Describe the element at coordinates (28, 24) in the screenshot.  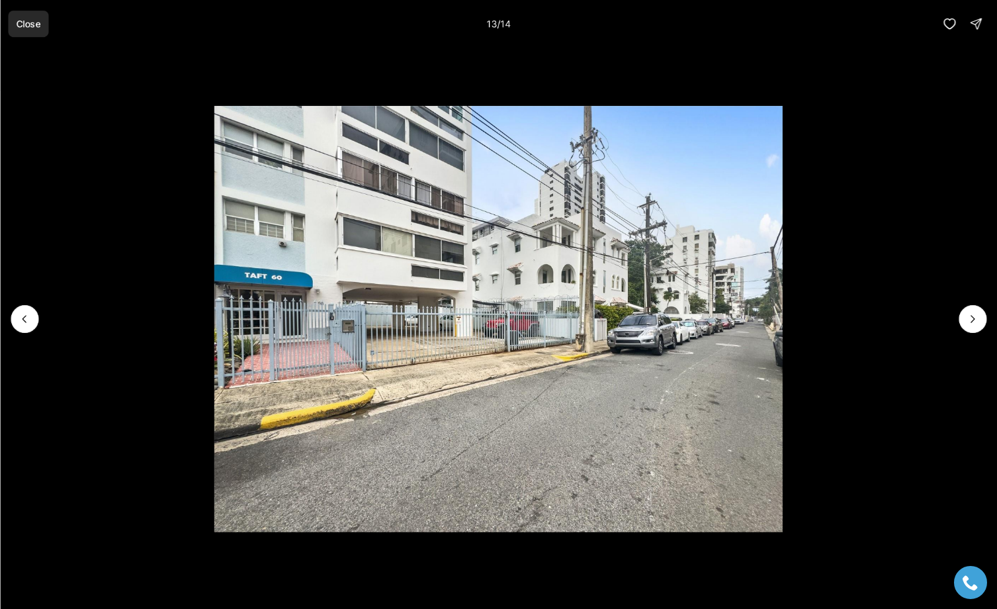
I see `p: Close` at that location.